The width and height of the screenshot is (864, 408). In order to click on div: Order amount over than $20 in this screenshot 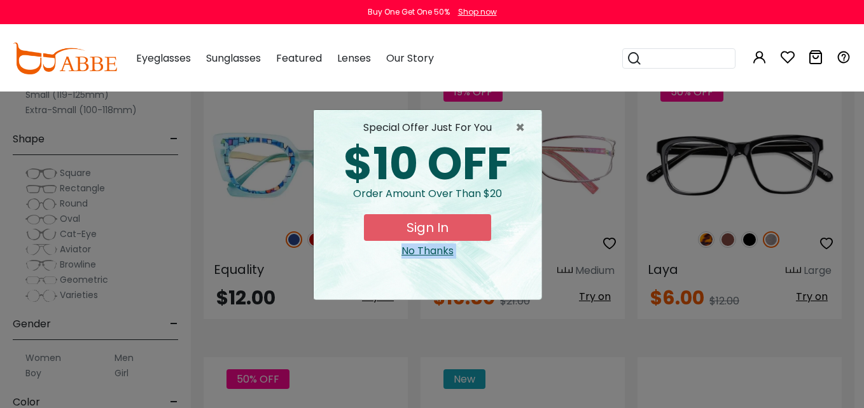, I will do `click(427, 200)`.